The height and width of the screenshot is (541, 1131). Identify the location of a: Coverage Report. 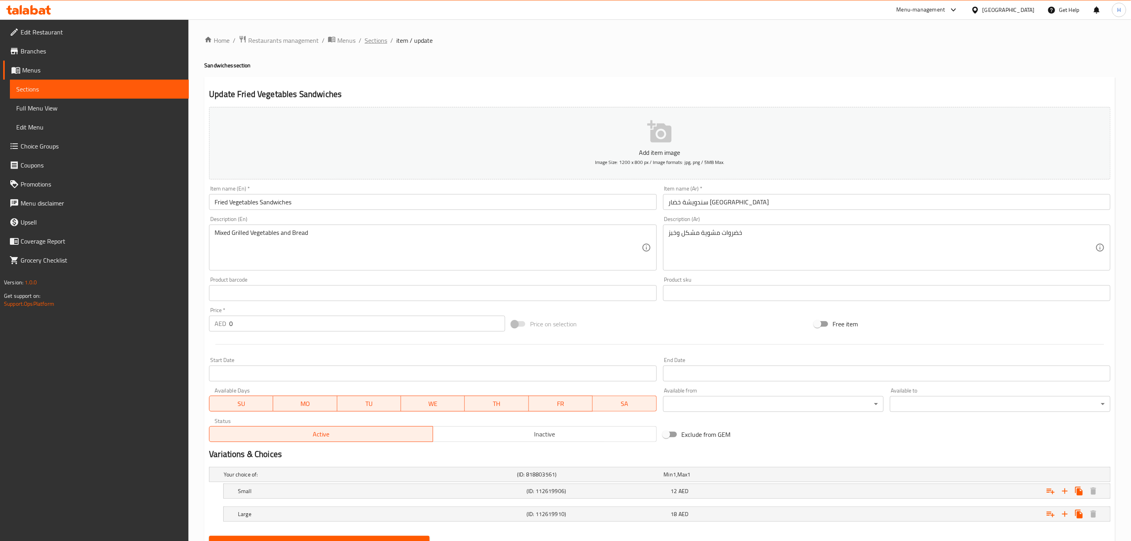
(96, 241).